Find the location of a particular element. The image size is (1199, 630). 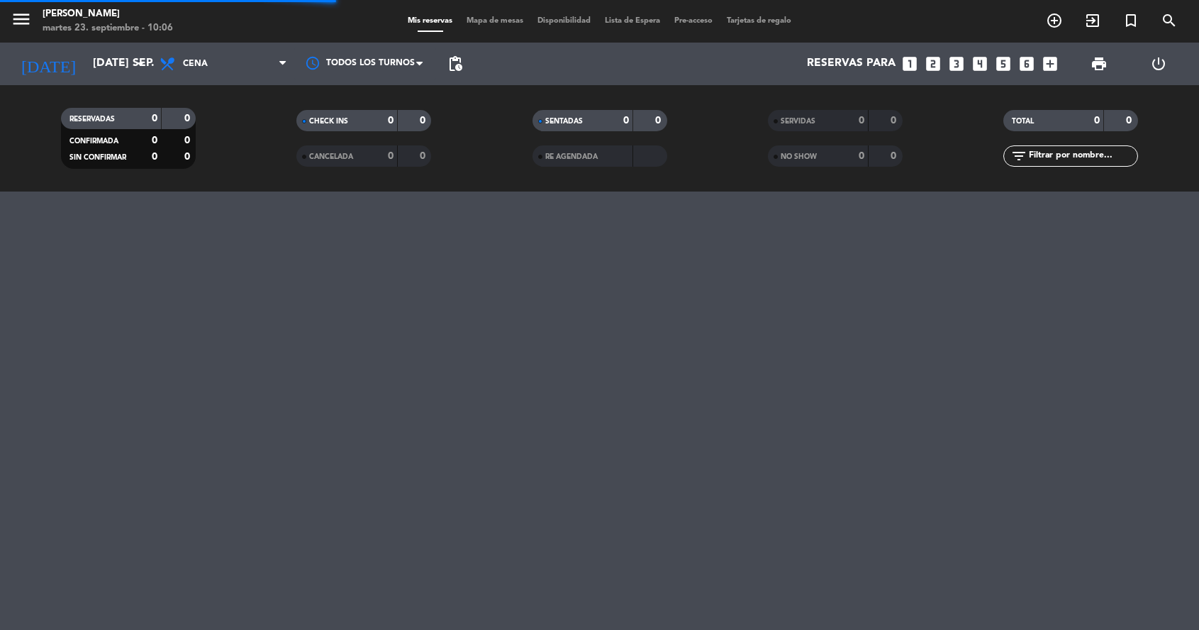

div: LOG OUT is located at coordinates (1159, 64).